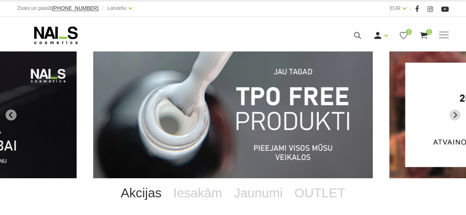 This screenshot has height=215, width=466. I want to click on a: Latviešu, so click(117, 8).